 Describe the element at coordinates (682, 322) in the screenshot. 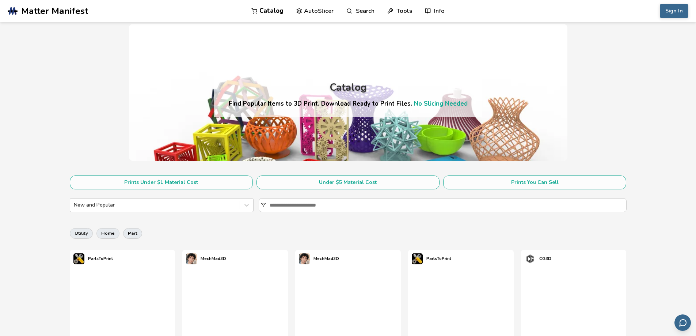

I see `button: Send feedback via email` at that location.